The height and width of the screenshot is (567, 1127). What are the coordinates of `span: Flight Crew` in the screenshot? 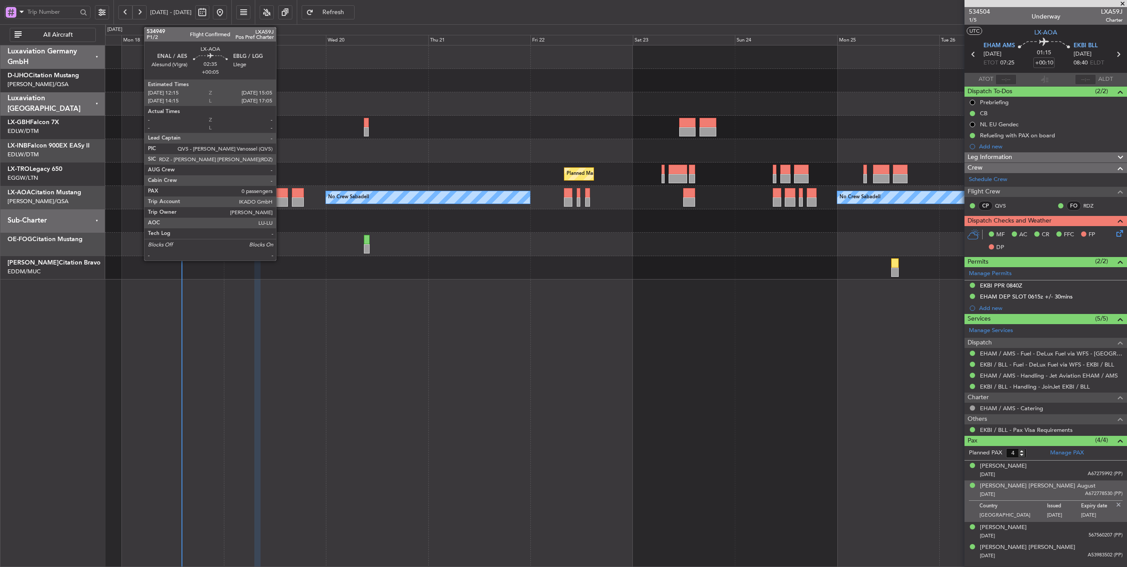 It's located at (984, 192).